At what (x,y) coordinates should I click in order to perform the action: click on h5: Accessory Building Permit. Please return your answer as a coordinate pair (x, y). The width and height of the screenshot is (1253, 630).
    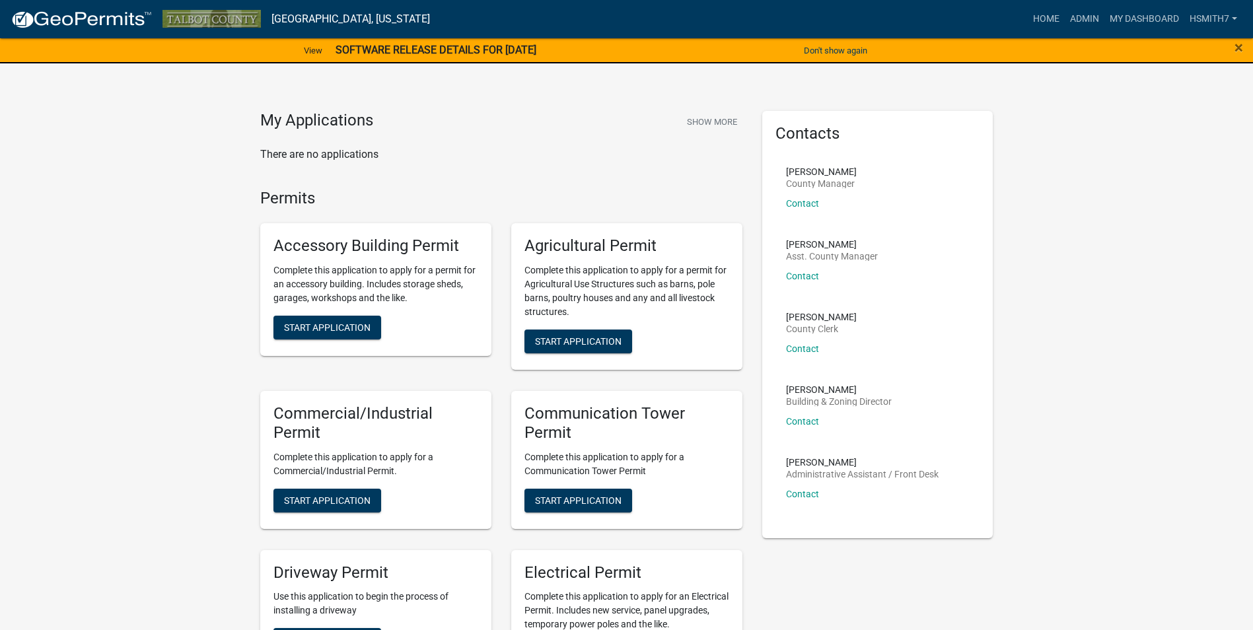
    Looking at the image, I should click on (376, 246).